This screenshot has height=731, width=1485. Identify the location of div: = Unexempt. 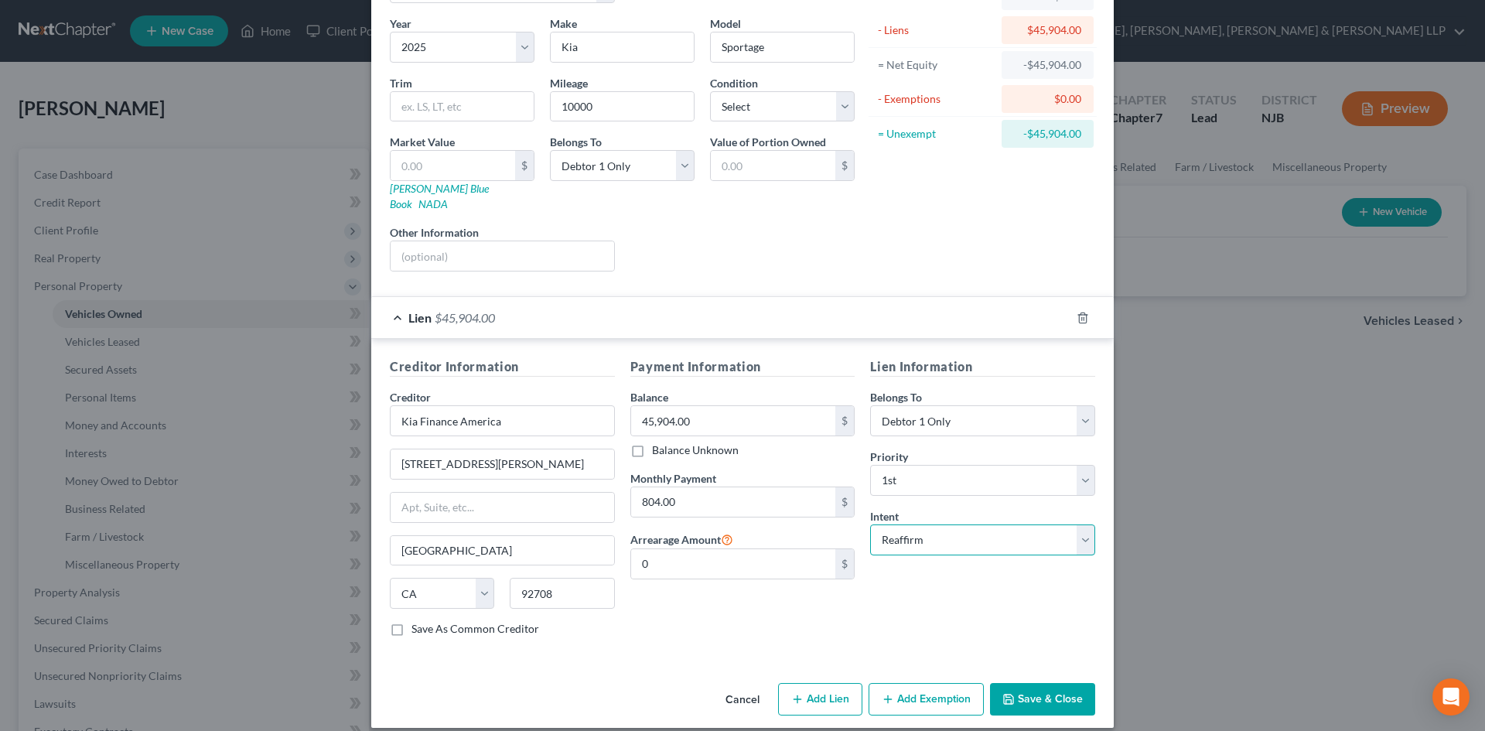
(936, 134).